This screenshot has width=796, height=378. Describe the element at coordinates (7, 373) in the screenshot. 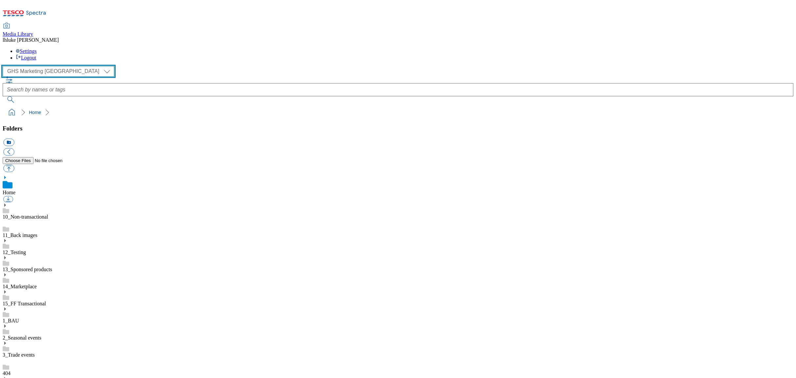

I see `a: 404` at that location.